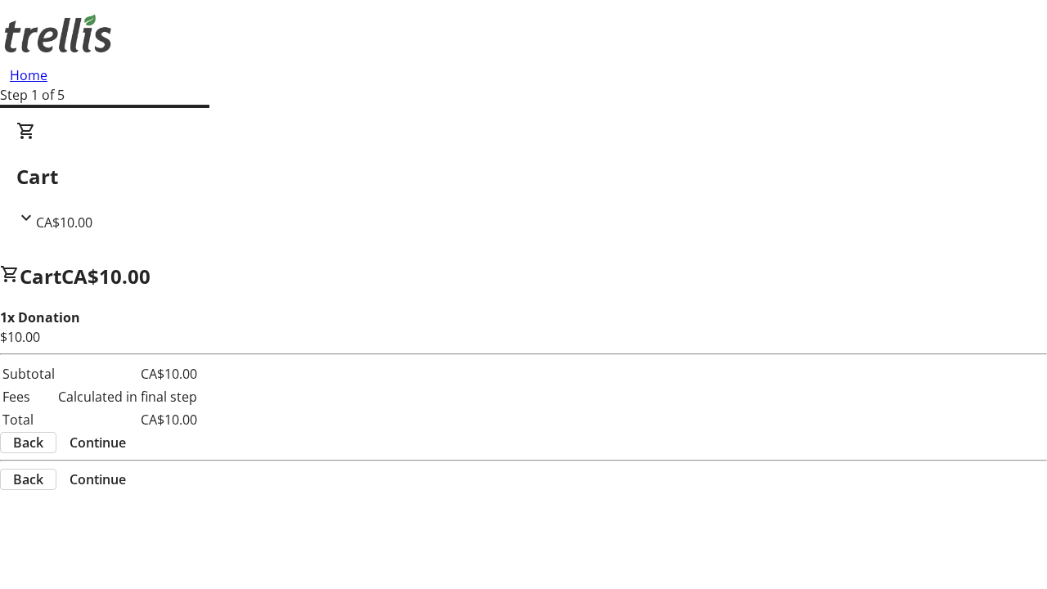  I want to click on div: CartCA$10.00, so click(524, 177).